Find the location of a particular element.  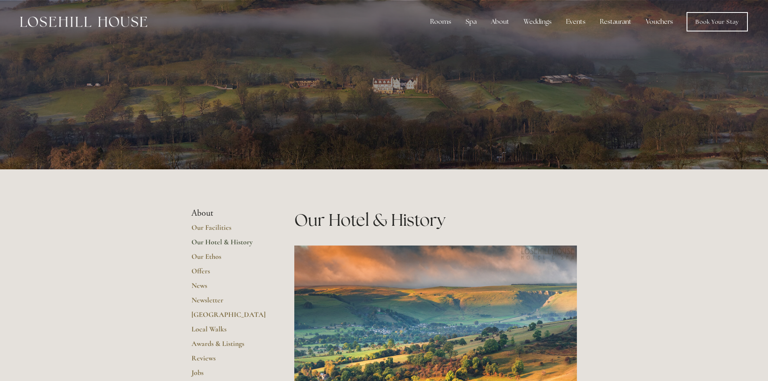

a: Our Hotel & History is located at coordinates (230, 245).